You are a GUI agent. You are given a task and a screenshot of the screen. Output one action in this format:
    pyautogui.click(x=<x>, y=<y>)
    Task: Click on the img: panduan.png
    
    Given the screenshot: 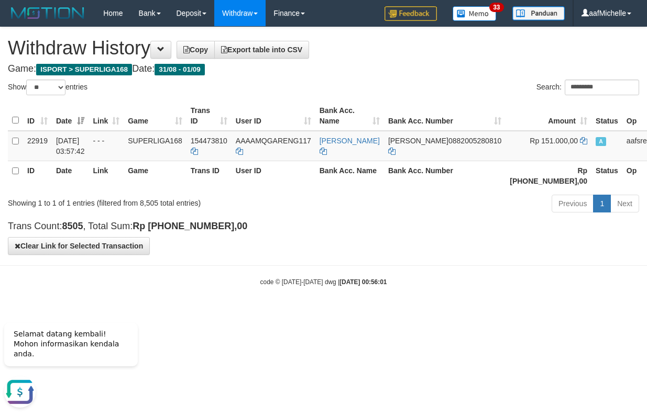 What is the action you would take?
    pyautogui.click(x=538, y=13)
    